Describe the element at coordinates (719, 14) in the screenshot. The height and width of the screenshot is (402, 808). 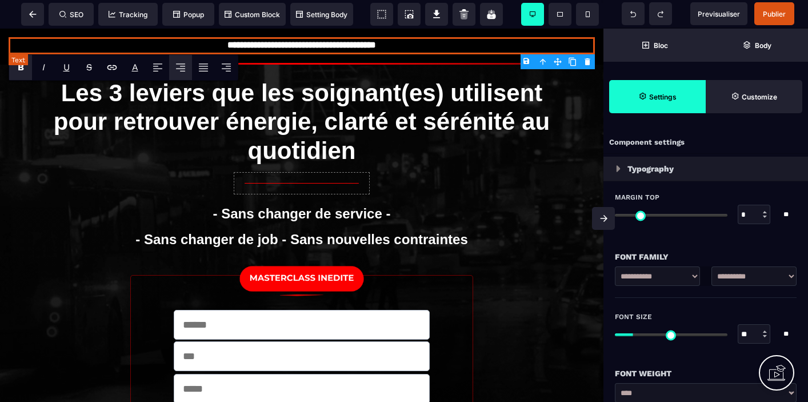
I see `span: Previsualiser` at that location.